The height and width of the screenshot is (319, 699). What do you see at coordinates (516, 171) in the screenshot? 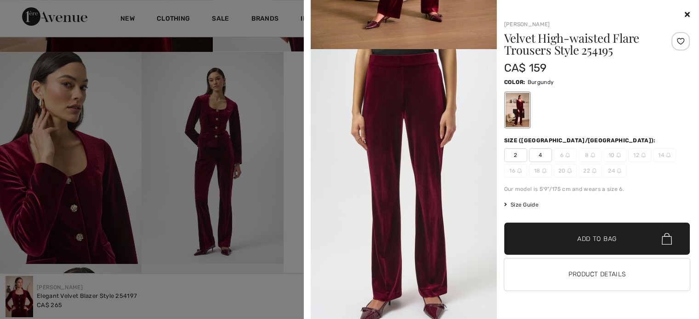
I see `span: 16` at bounding box center [516, 171].